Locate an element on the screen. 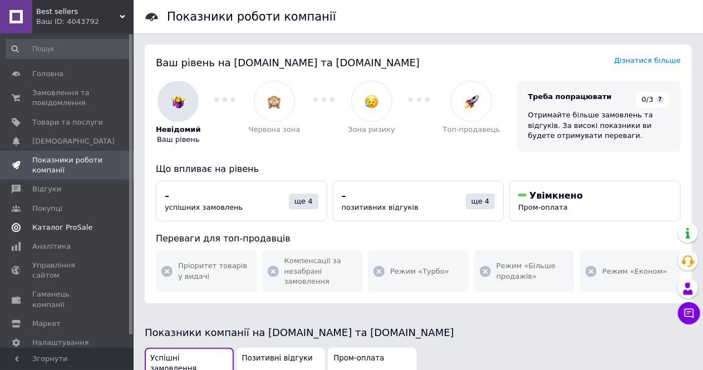 This screenshot has height=370, width=703. span: Позитивні відгуки is located at coordinates (277, 358).